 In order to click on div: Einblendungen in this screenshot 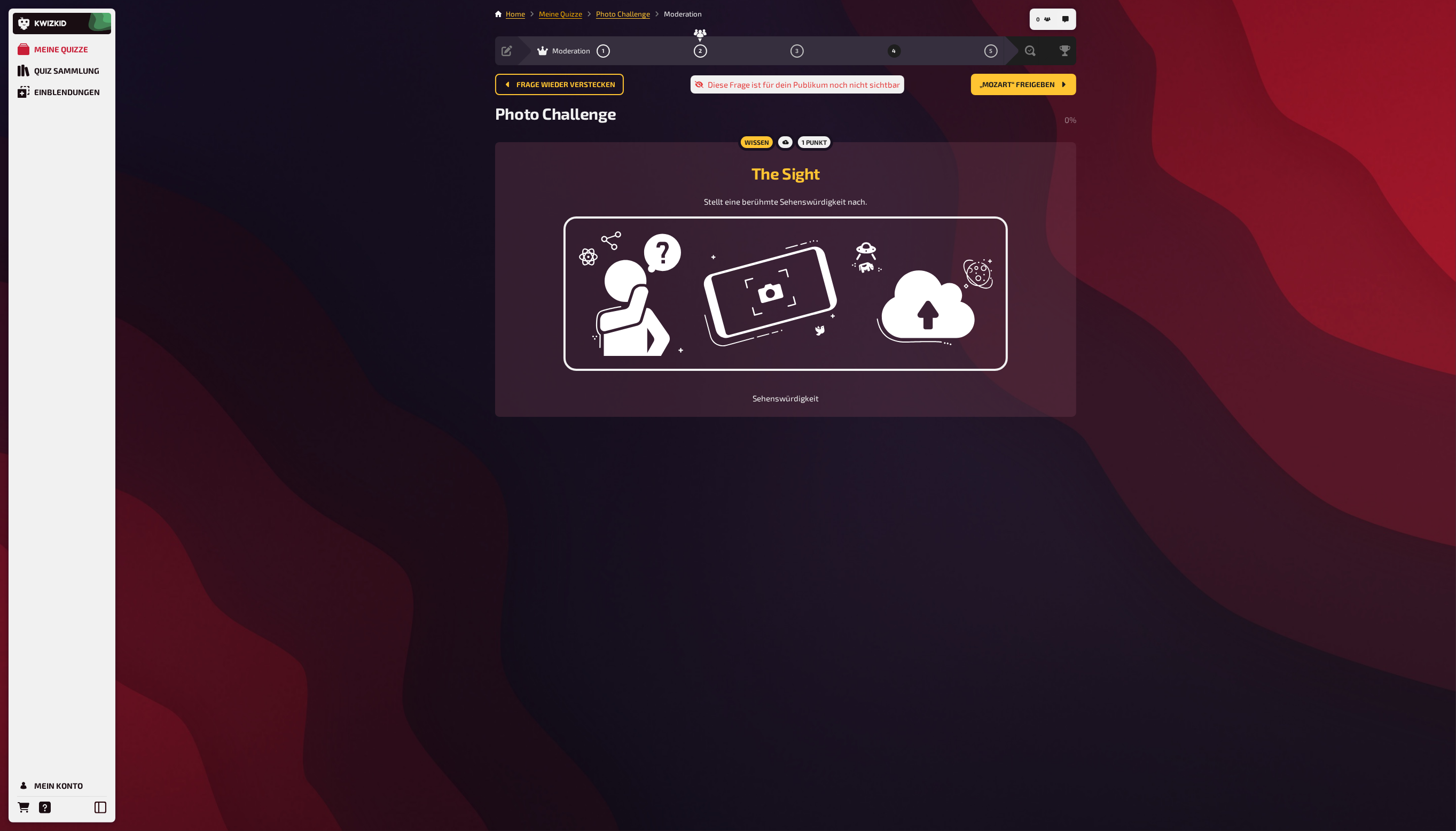, I will do `click(67, 92)`.